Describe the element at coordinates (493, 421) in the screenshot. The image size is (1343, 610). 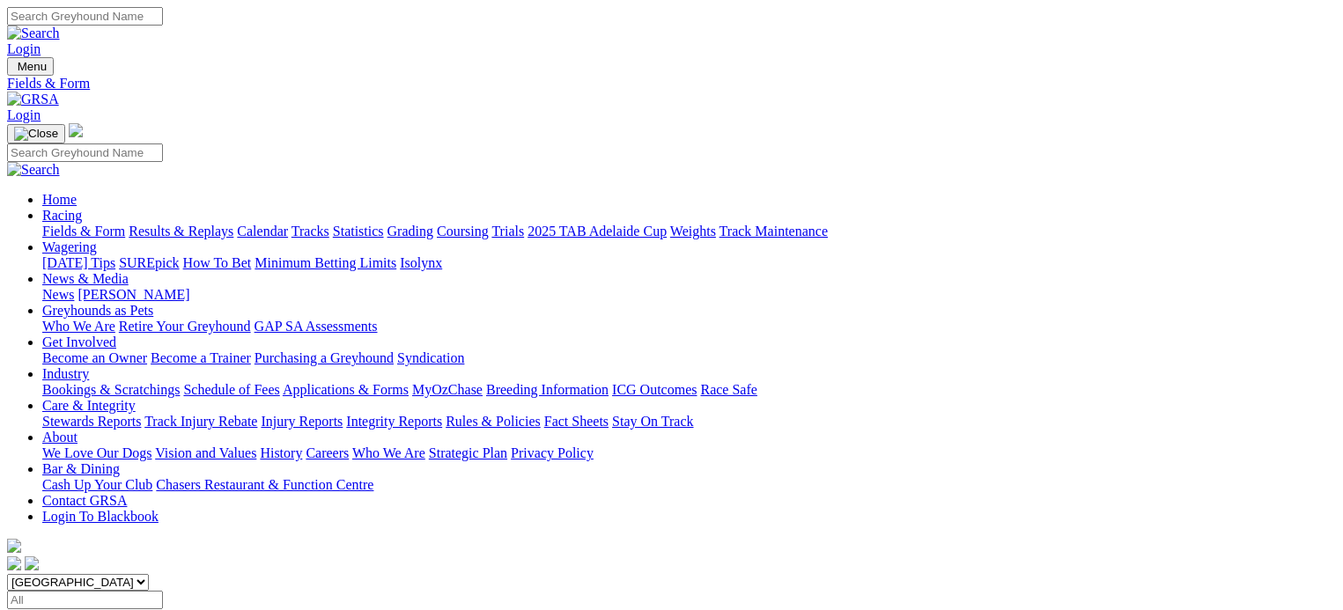
I see `a: Rules & Policies` at that location.